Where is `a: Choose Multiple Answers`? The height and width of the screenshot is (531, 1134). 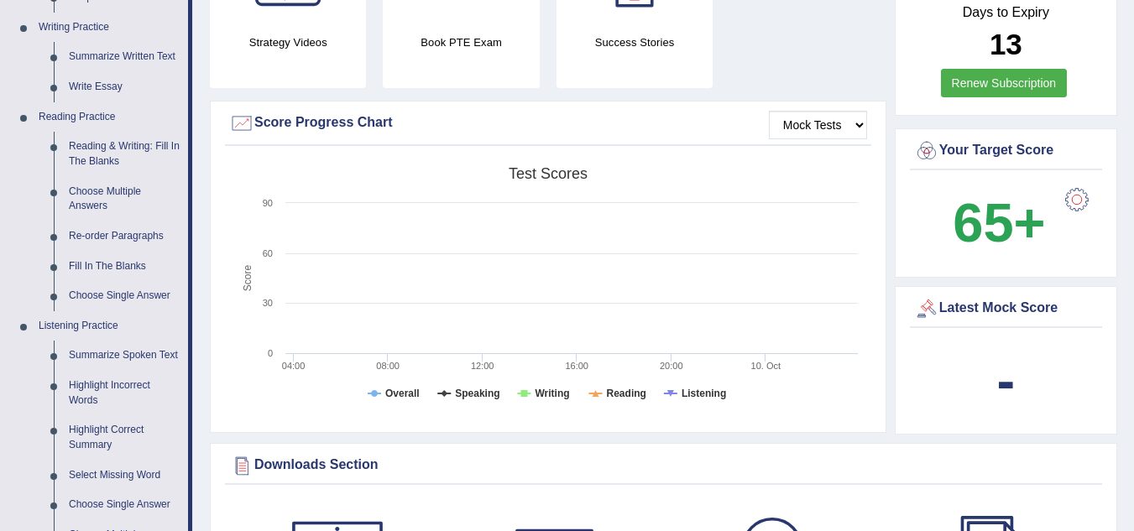 a: Choose Multiple Answers is located at coordinates (124, 199).